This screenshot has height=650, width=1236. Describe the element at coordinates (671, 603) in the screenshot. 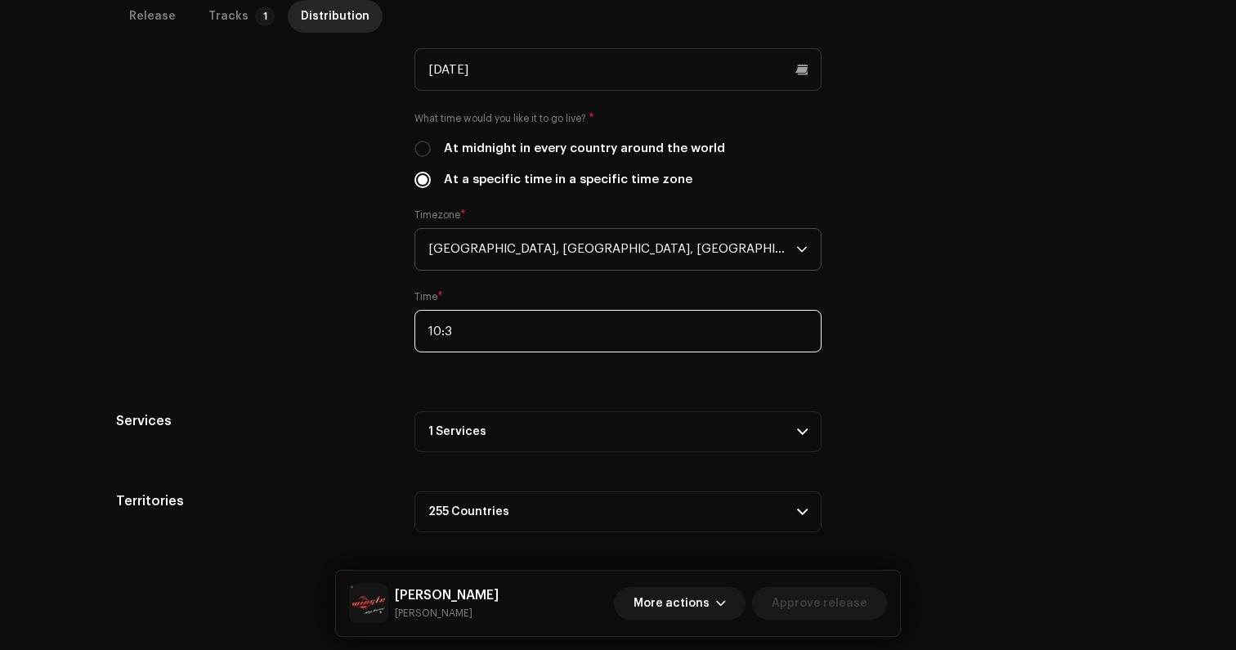

I see `span: More actions` at that location.